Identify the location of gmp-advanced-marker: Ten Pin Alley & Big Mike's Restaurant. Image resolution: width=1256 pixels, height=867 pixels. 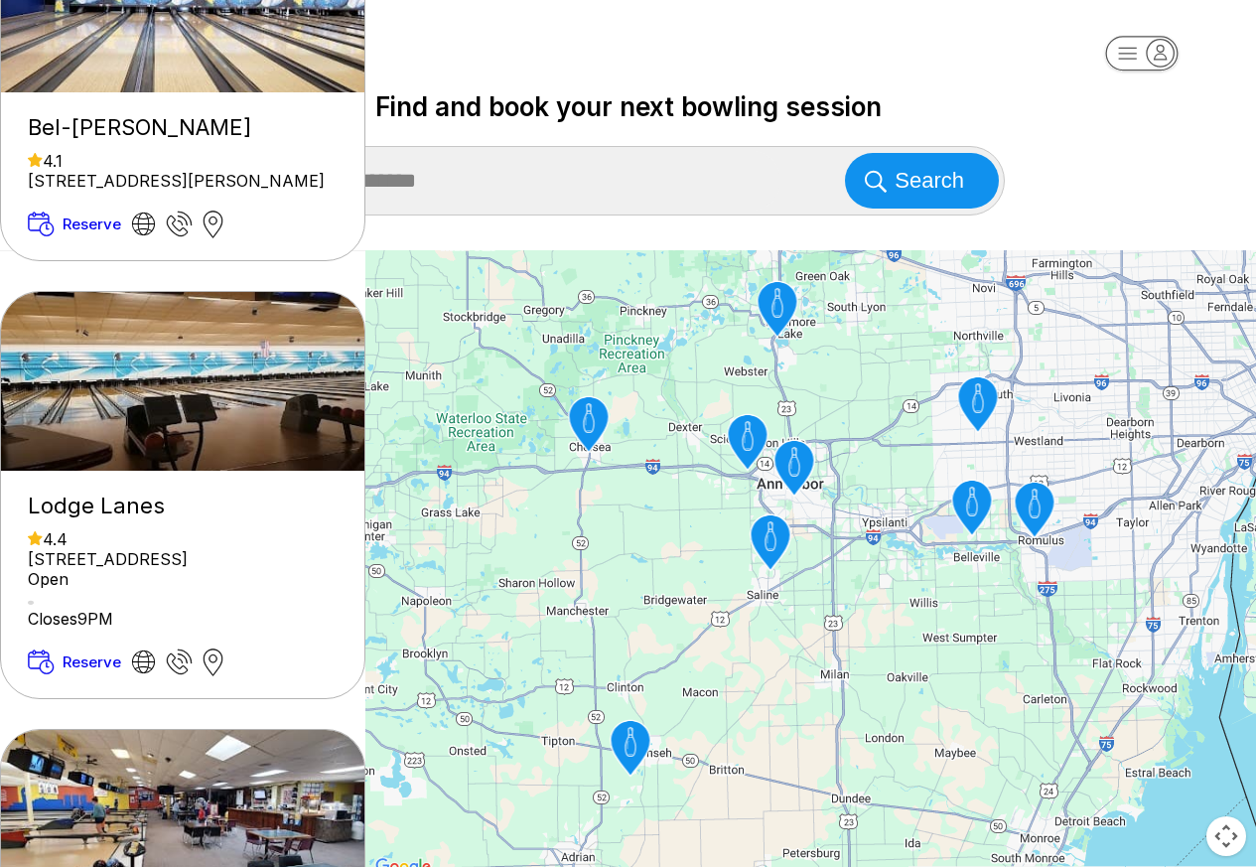
(629, 750).